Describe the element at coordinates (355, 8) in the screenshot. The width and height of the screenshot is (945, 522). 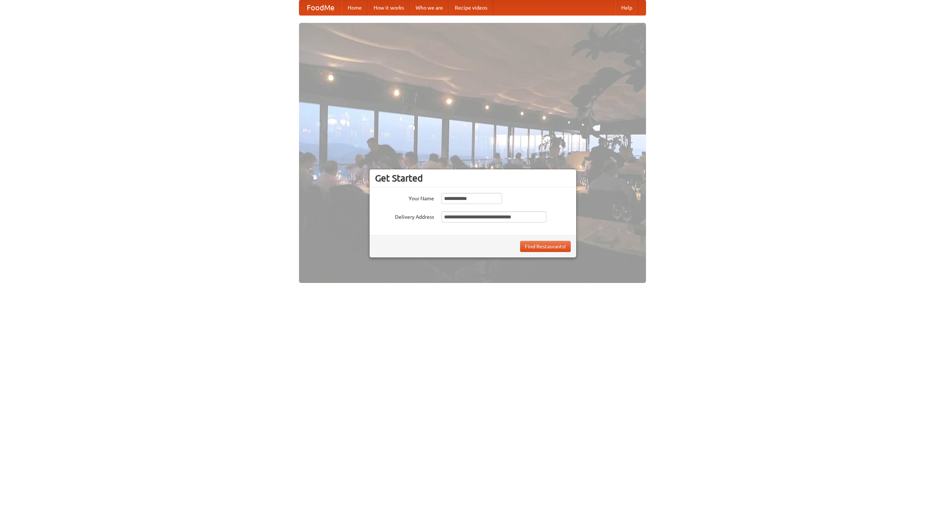
I see `a: Home` at that location.